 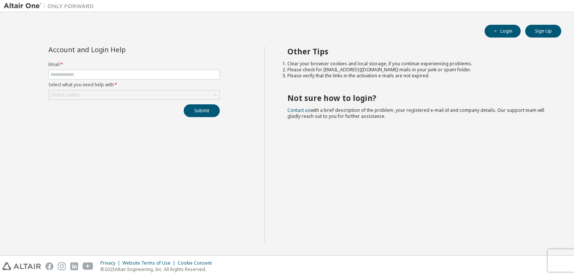 What do you see at coordinates (134, 65) in the screenshot?
I see `label: Email` at bounding box center [134, 65].